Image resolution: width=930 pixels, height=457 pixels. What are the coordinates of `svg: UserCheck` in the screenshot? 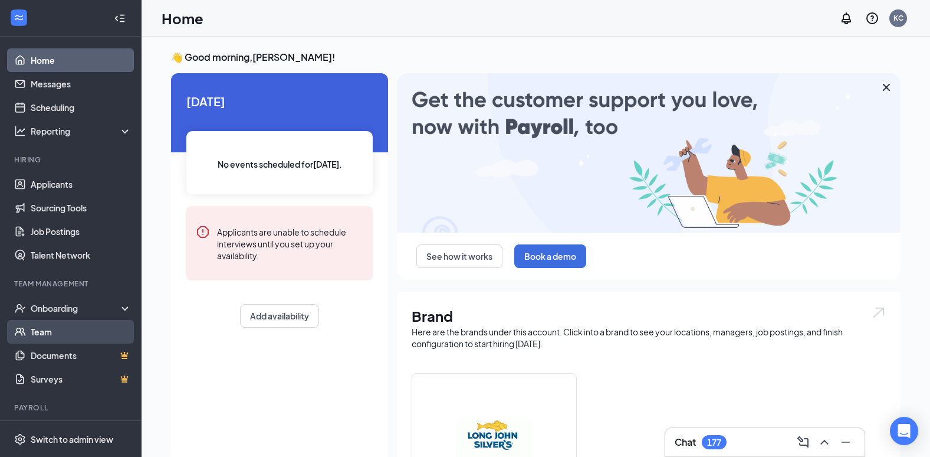 It's located at (20, 308).